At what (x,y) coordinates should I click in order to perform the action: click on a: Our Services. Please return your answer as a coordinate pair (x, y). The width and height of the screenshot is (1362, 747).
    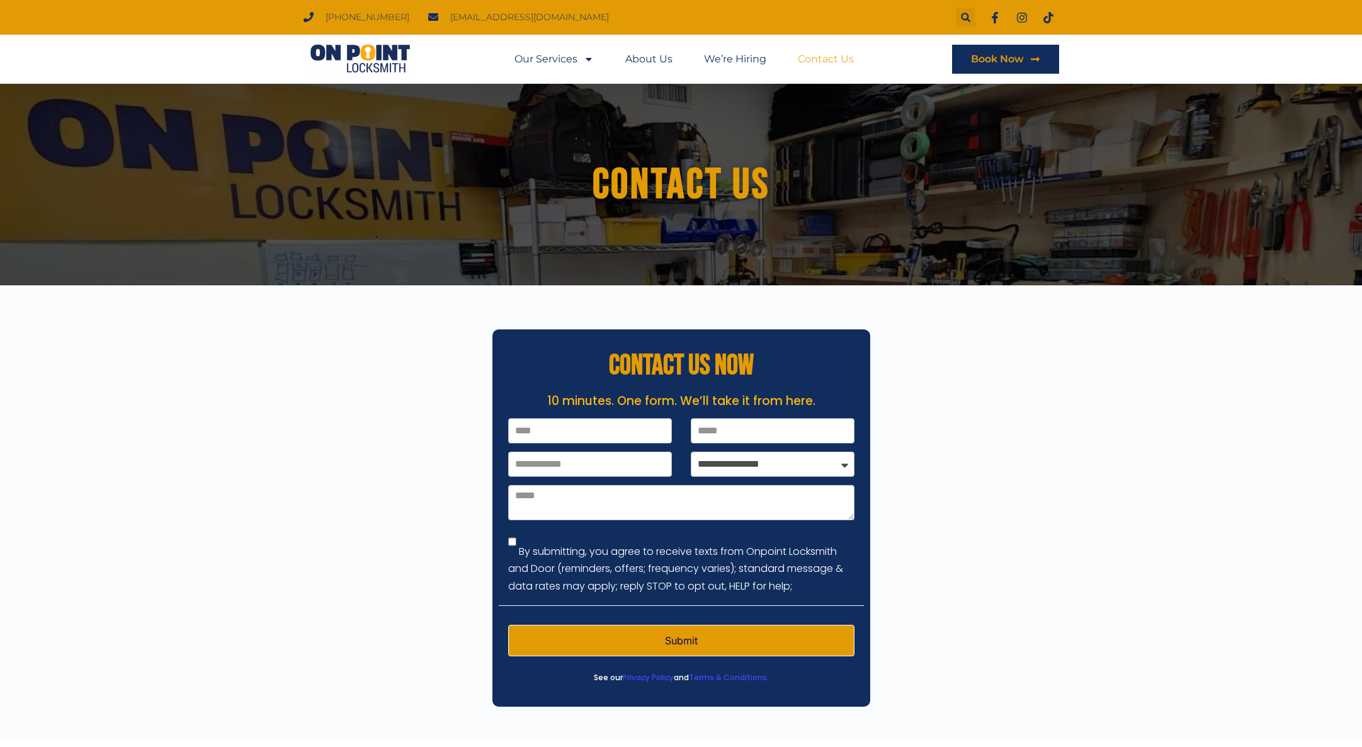
    Looking at the image, I should click on (554, 59).